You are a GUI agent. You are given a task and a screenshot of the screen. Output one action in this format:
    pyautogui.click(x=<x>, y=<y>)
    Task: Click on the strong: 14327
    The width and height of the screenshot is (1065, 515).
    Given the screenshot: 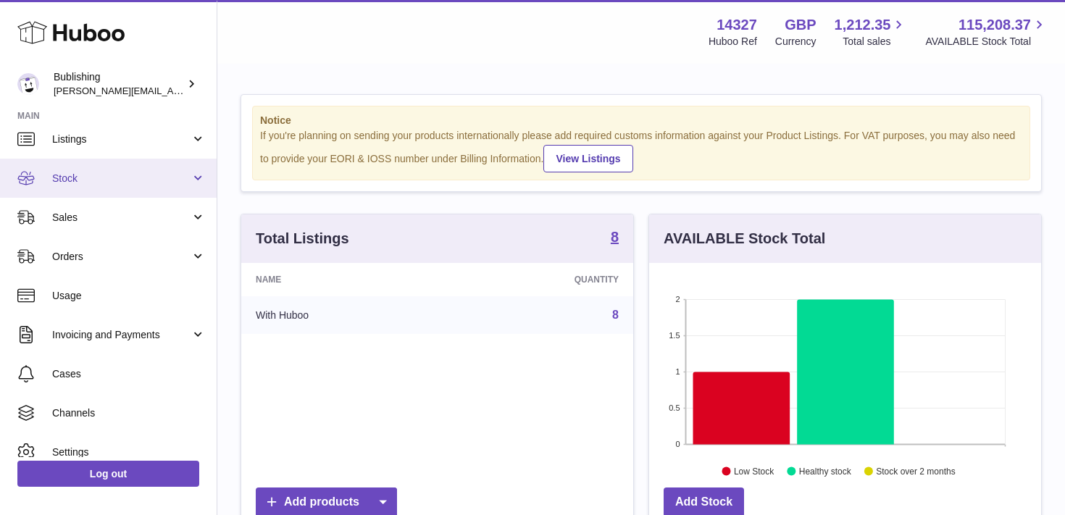 What is the action you would take?
    pyautogui.click(x=737, y=25)
    